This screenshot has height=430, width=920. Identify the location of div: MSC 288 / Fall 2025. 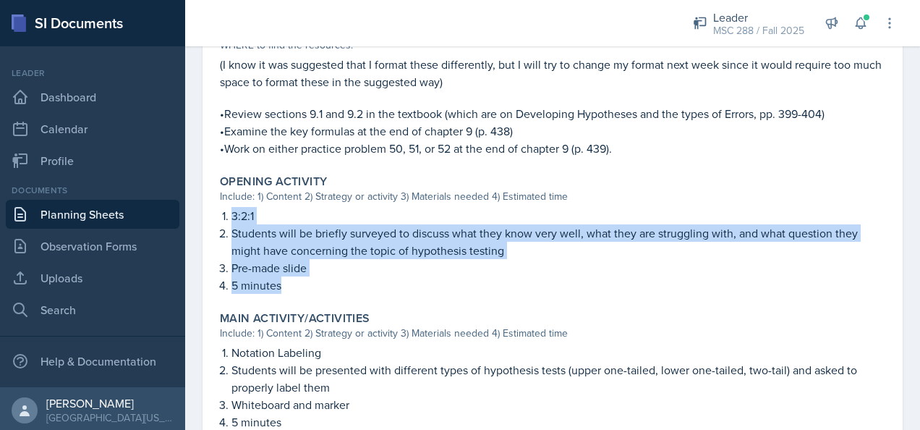
(759, 30).